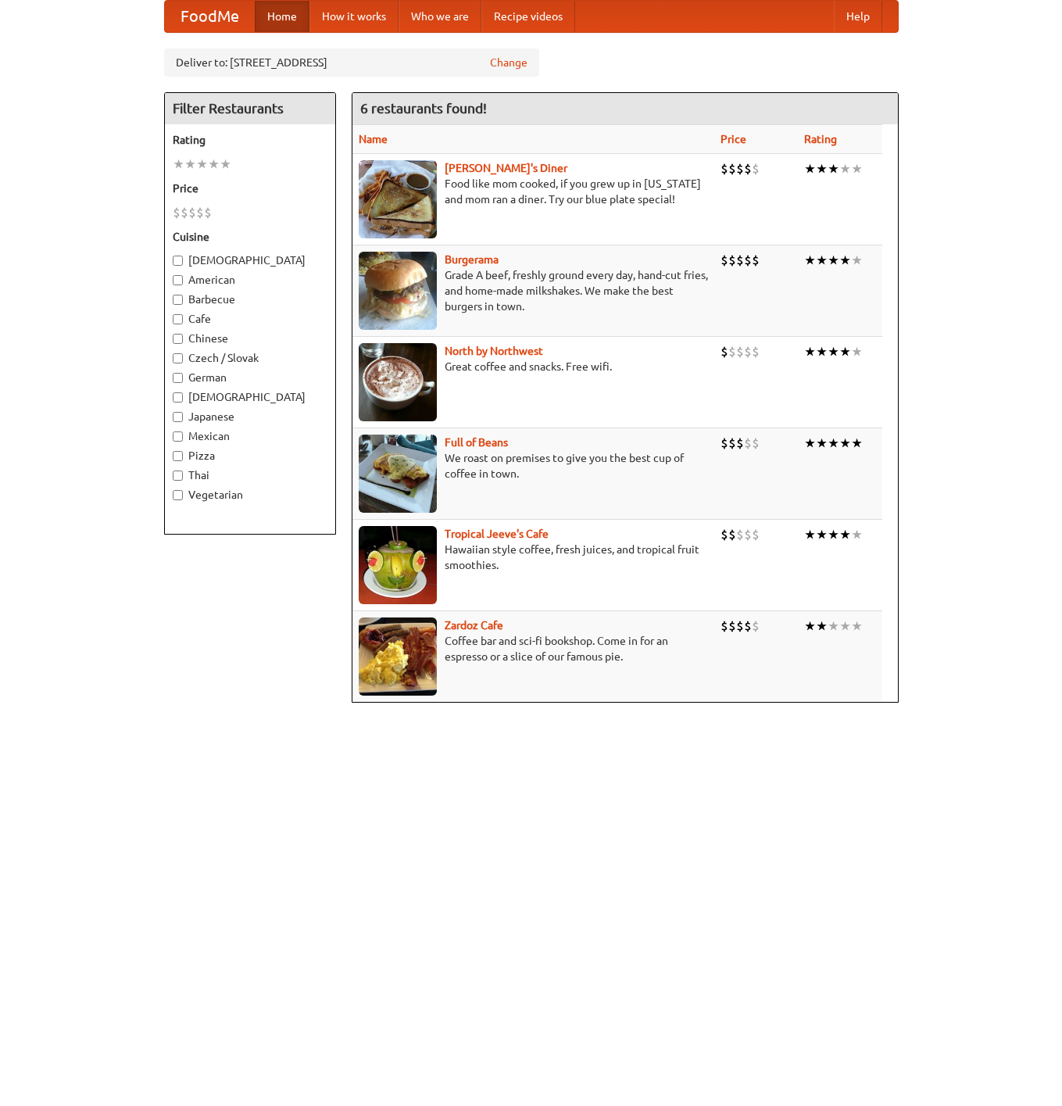 This screenshot has width=1062, height=1106. What do you see at coordinates (440, 16) in the screenshot?
I see `a: Who we are` at bounding box center [440, 16].